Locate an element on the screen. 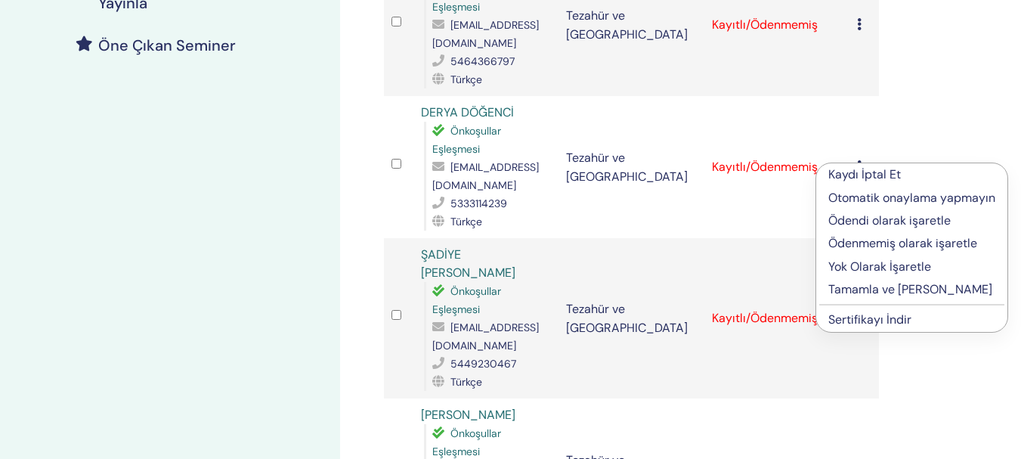 The height and width of the screenshot is (459, 1021). font: 5333114239 is located at coordinates (478, 203).